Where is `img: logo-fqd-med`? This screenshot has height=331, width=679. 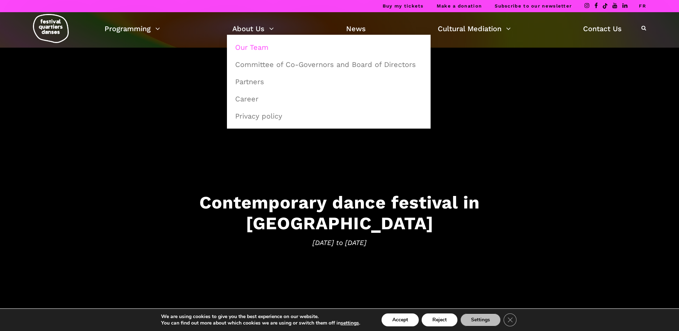 img: logo-fqd-med is located at coordinates (51, 28).